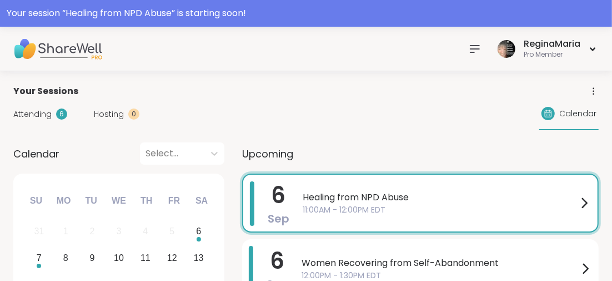 This screenshot has width=612, height=281. I want to click on div: Not available Thursday, September 4th, 2025, so click(146, 231).